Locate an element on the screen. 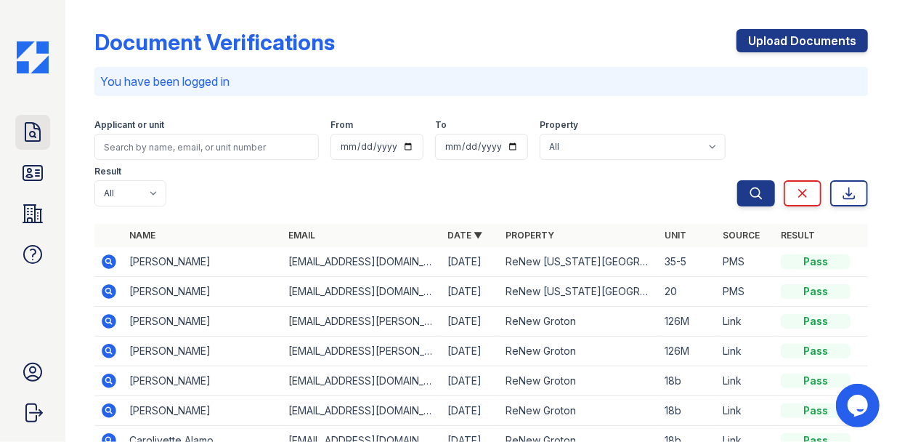 This screenshot has height=442, width=897. a: Property is located at coordinates (530, 235).